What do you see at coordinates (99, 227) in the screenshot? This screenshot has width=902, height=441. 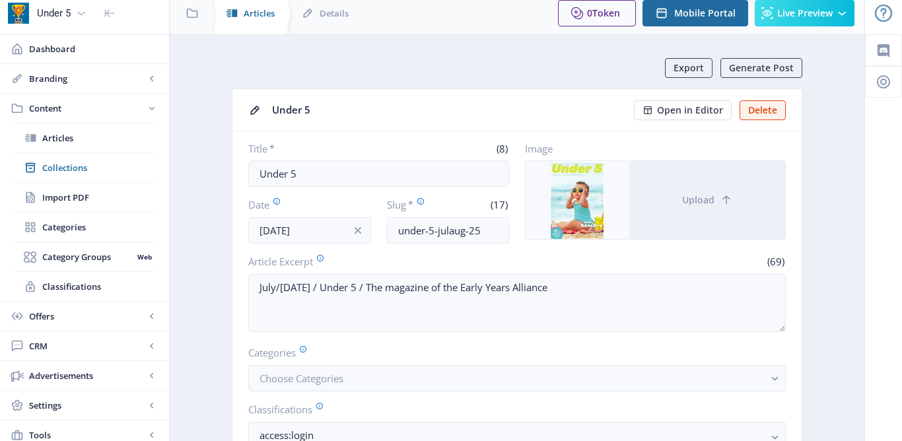 I see `span: Categories` at bounding box center [99, 227].